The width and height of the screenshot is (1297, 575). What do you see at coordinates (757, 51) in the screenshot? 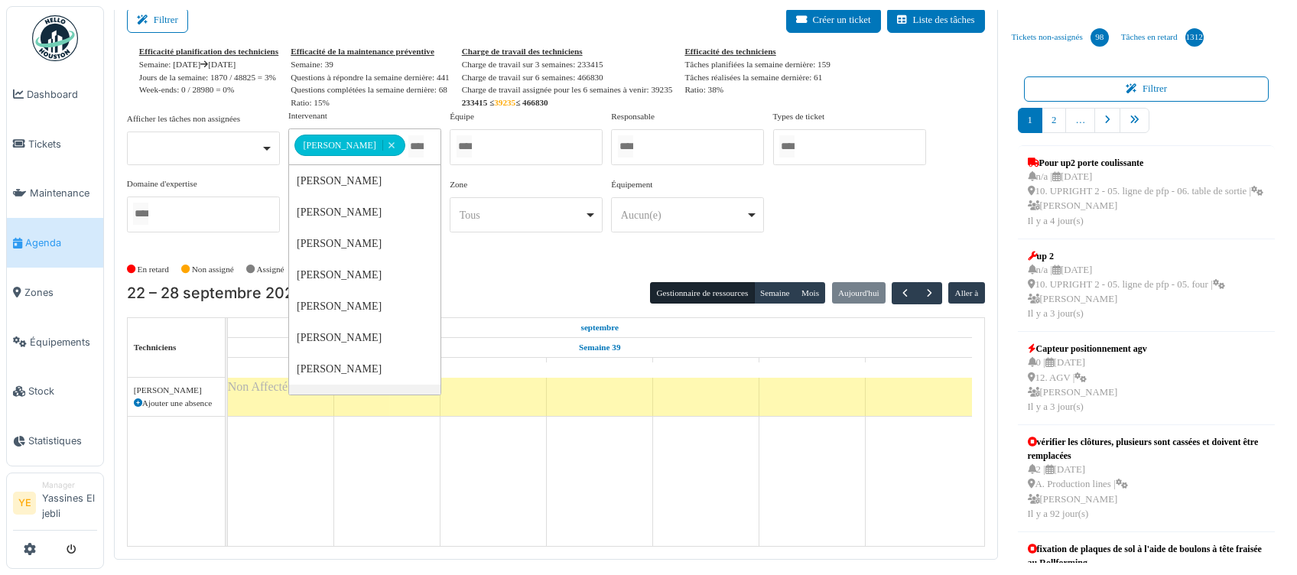
I see `div: Efficacité des techniciens` at bounding box center [757, 51].